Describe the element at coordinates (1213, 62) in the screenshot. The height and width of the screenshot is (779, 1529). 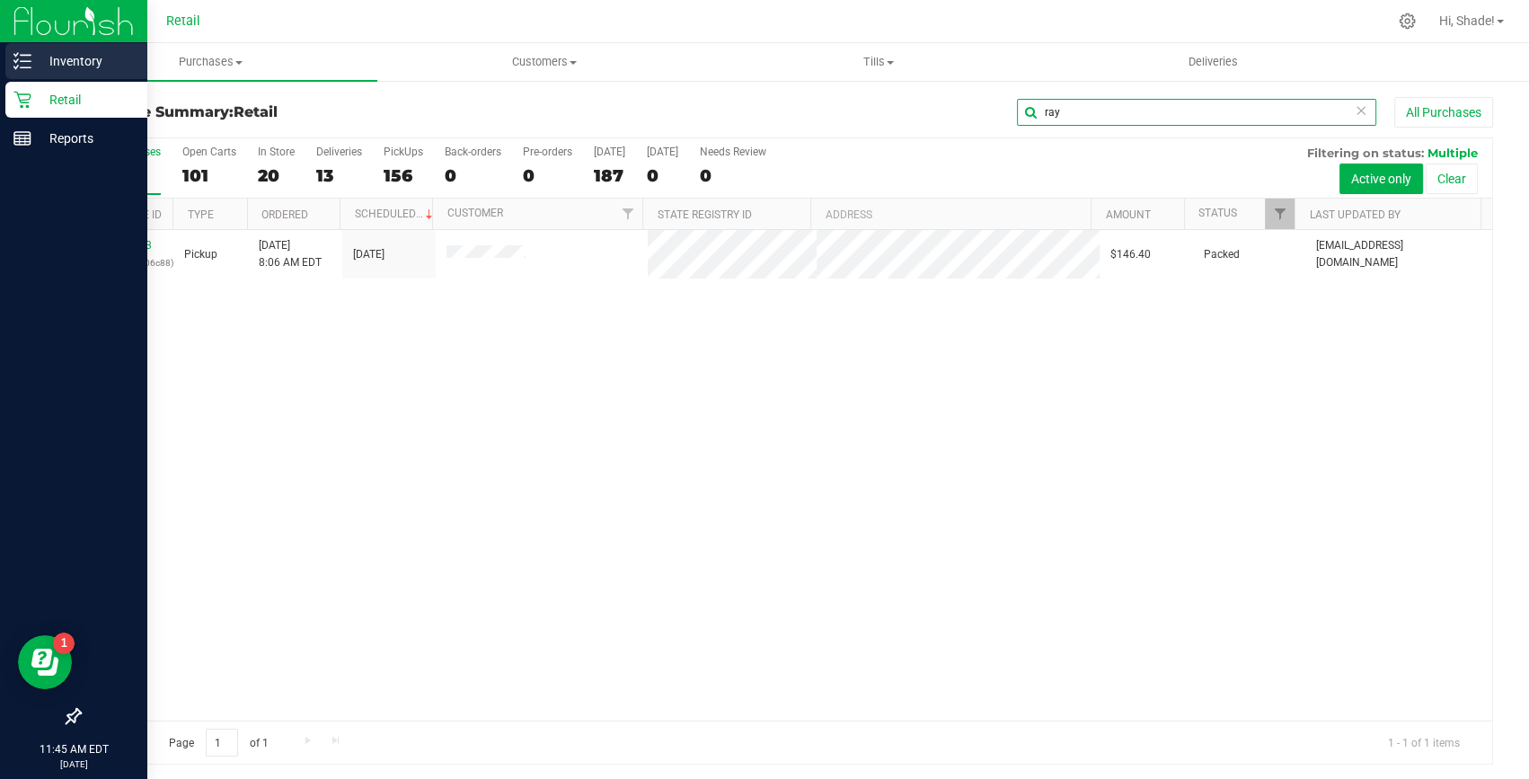
I see `span: Deliveries` at that location.